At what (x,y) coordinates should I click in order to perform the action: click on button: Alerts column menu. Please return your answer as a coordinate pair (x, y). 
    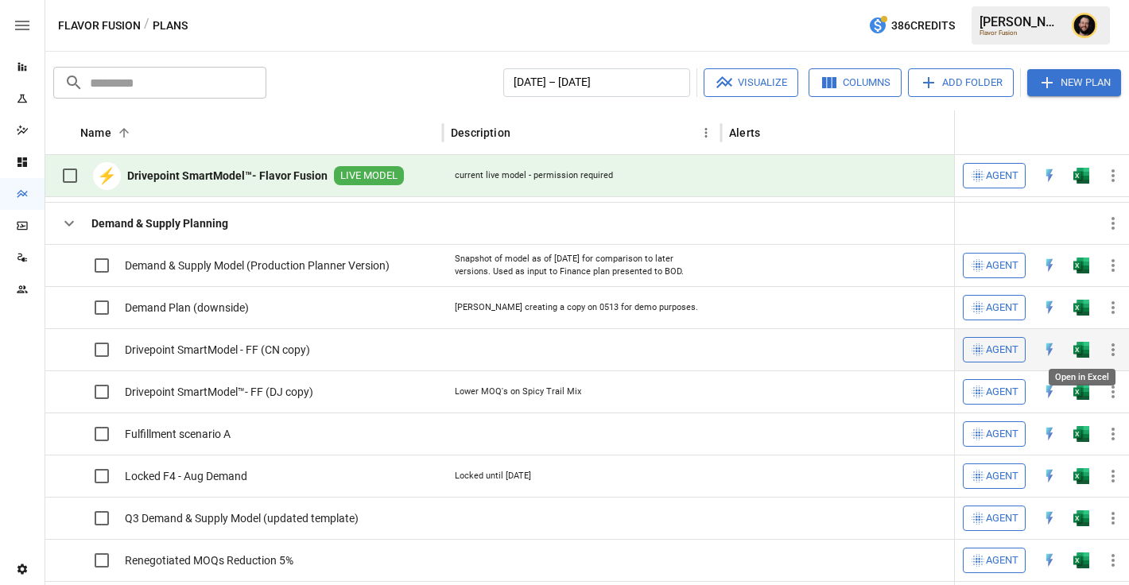
    Looking at the image, I should click on (961, 133).